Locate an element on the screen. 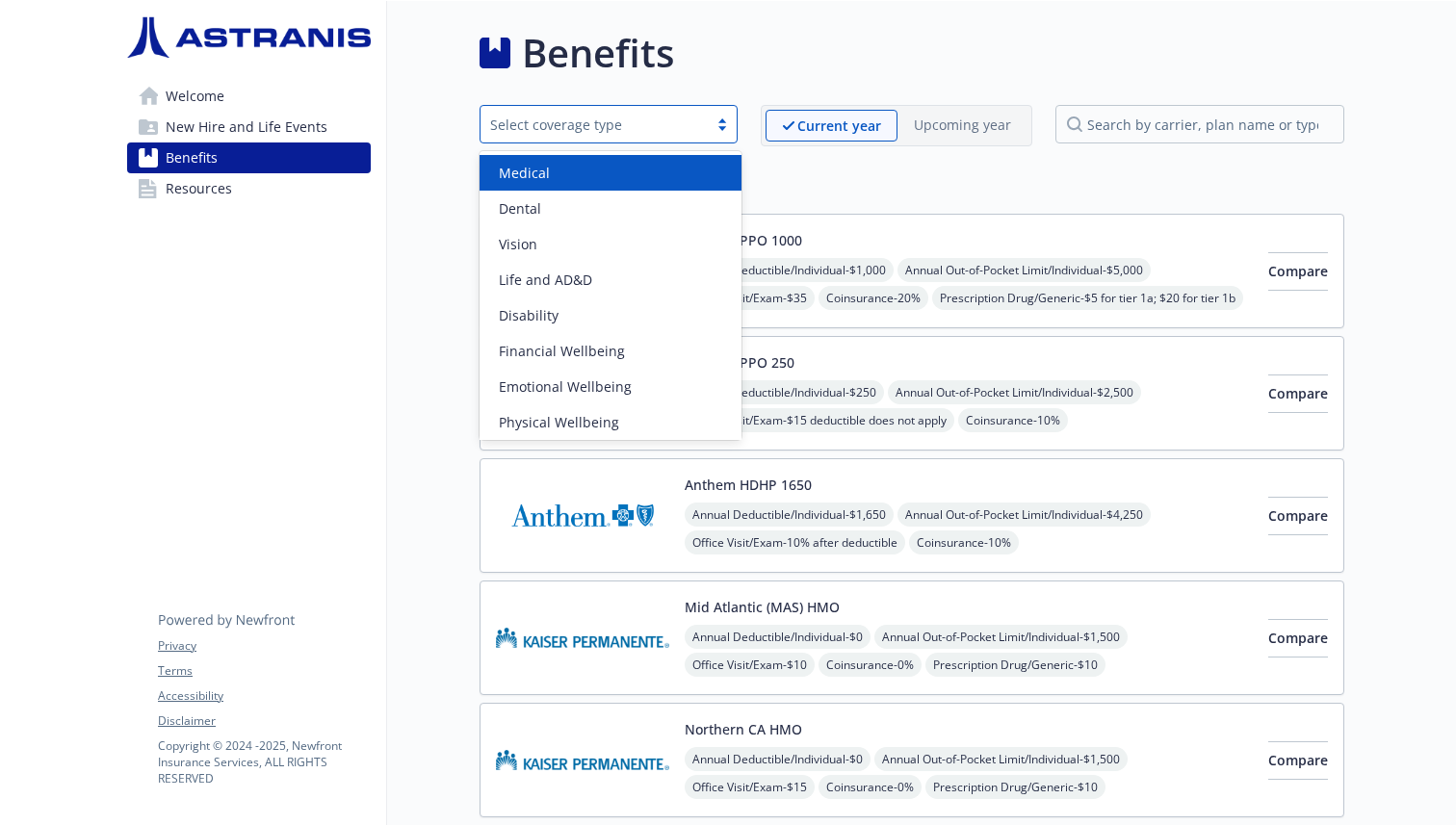  span: New Hire and Life Events is located at coordinates (247, 127).